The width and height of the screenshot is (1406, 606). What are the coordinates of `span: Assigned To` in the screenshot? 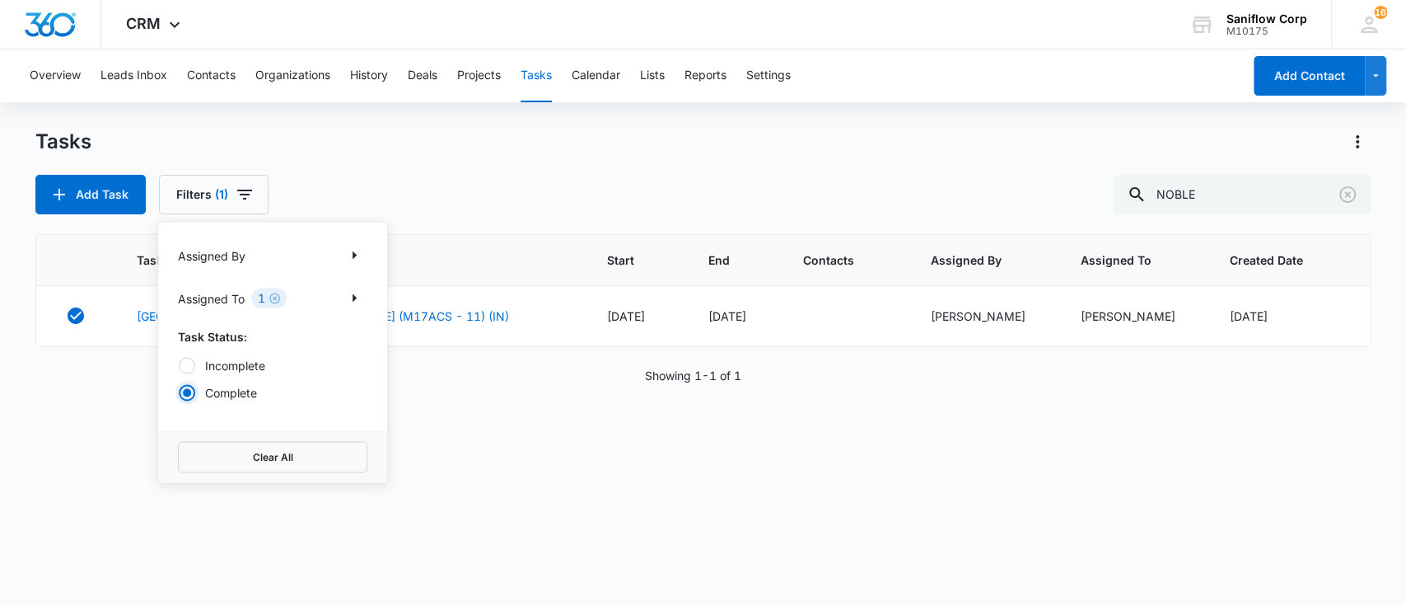 It's located at (1123, 260).